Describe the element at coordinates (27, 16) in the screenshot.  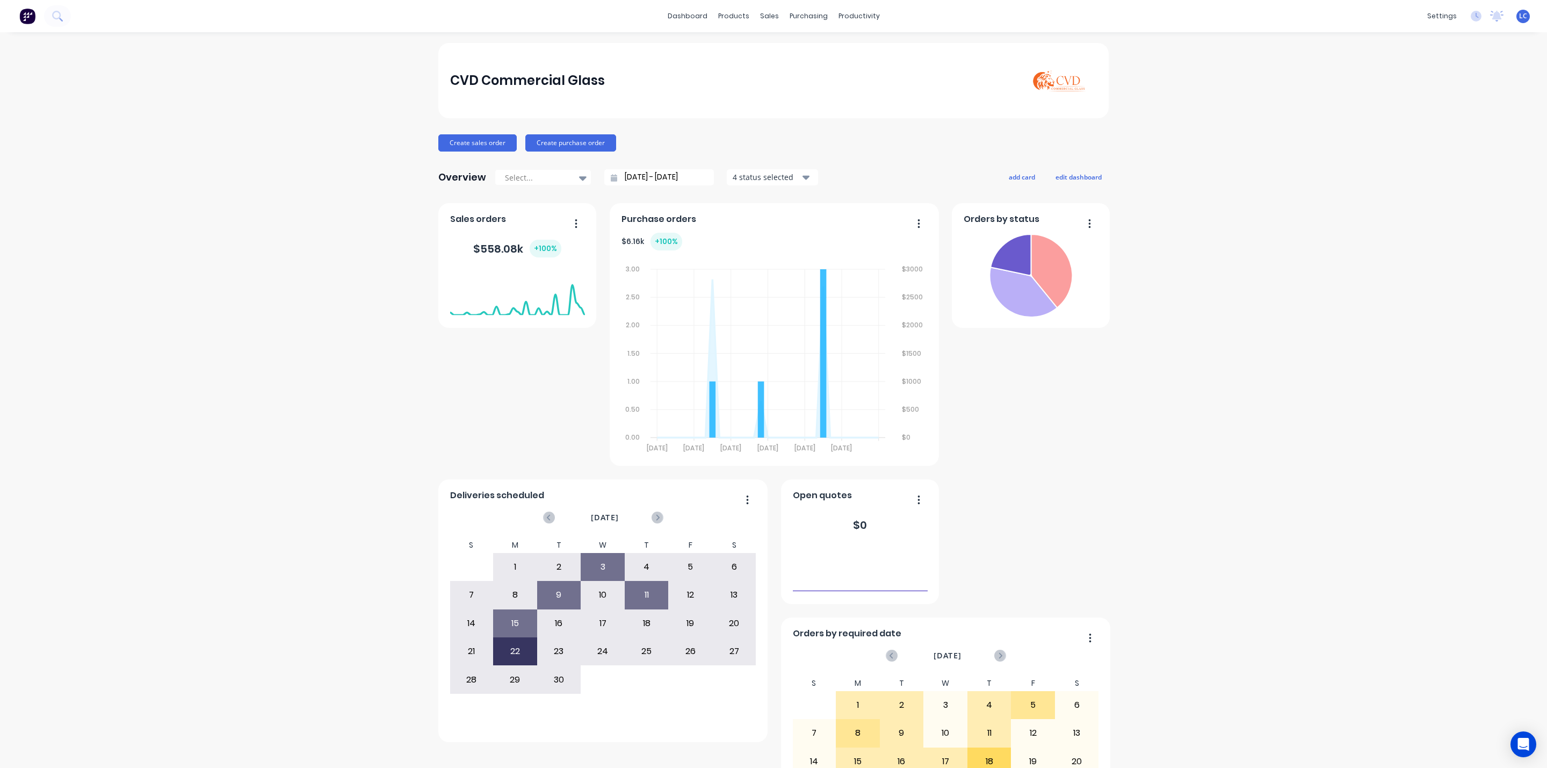
I see `img: Factory` at that location.